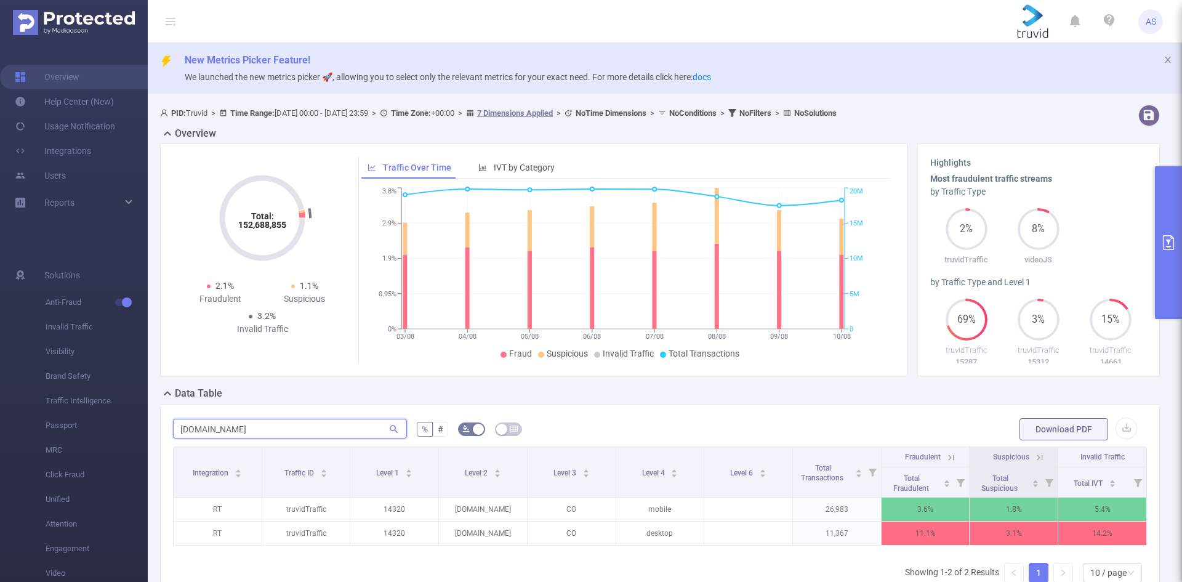 This screenshot has width=1182, height=582. Describe the element at coordinates (611, 113) in the screenshot. I see `b: No Time Dimensions` at that location.